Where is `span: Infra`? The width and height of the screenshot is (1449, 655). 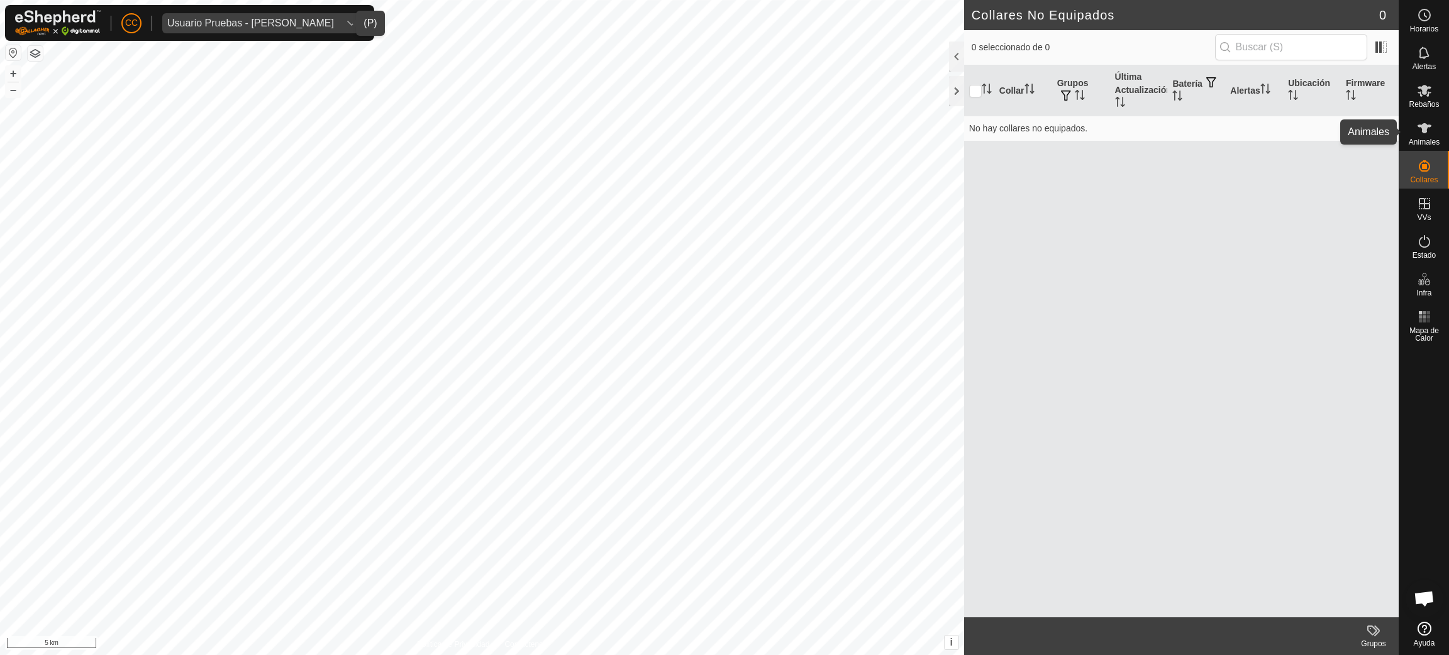 span: Infra is located at coordinates (1423, 293).